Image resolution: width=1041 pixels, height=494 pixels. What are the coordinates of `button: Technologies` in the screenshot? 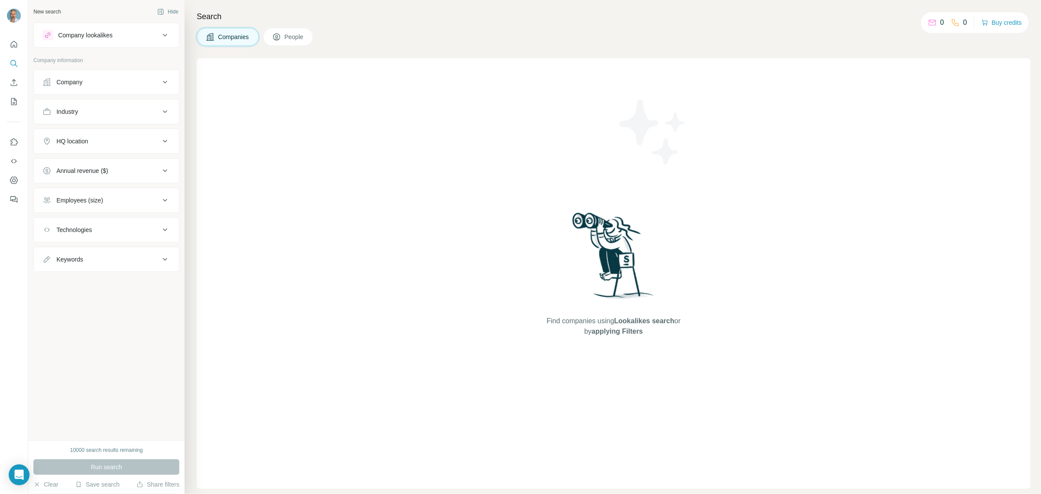 It's located at (106, 230).